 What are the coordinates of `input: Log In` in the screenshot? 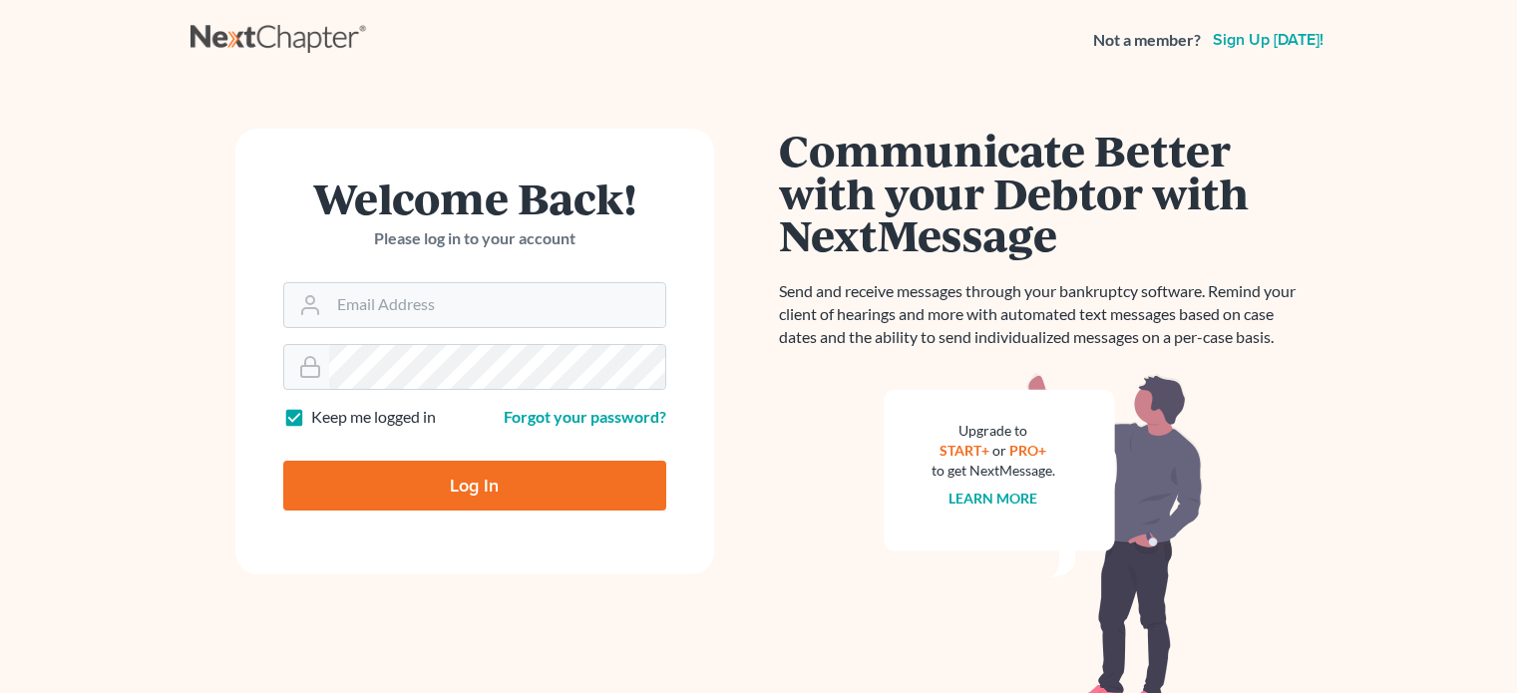 It's located at (475, 486).